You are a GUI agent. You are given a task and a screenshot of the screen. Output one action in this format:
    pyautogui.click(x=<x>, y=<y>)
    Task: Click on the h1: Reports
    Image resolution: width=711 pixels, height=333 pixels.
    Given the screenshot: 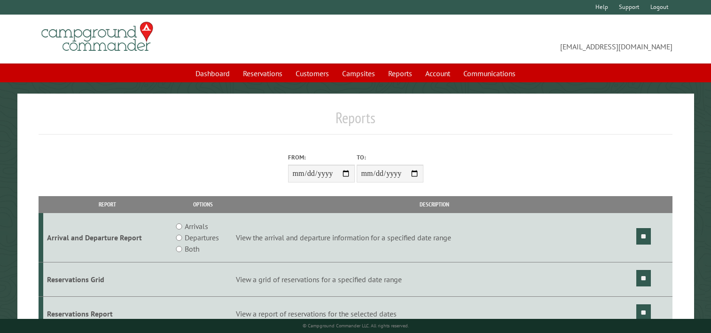 What is the action you would take?
    pyautogui.click(x=355, y=121)
    